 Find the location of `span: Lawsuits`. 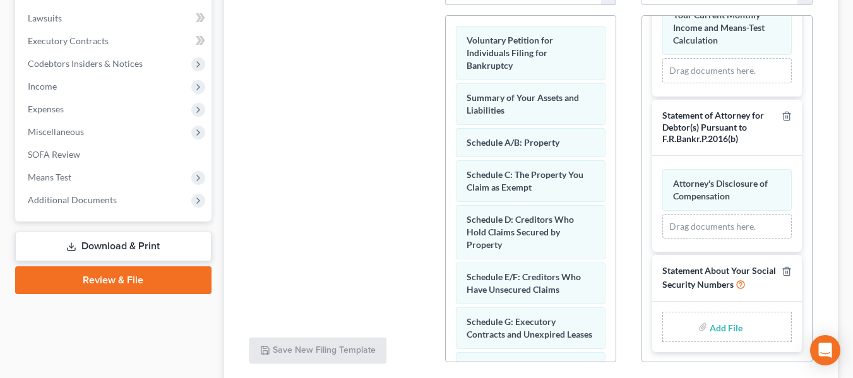

span: Lawsuits is located at coordinates (45, 18).